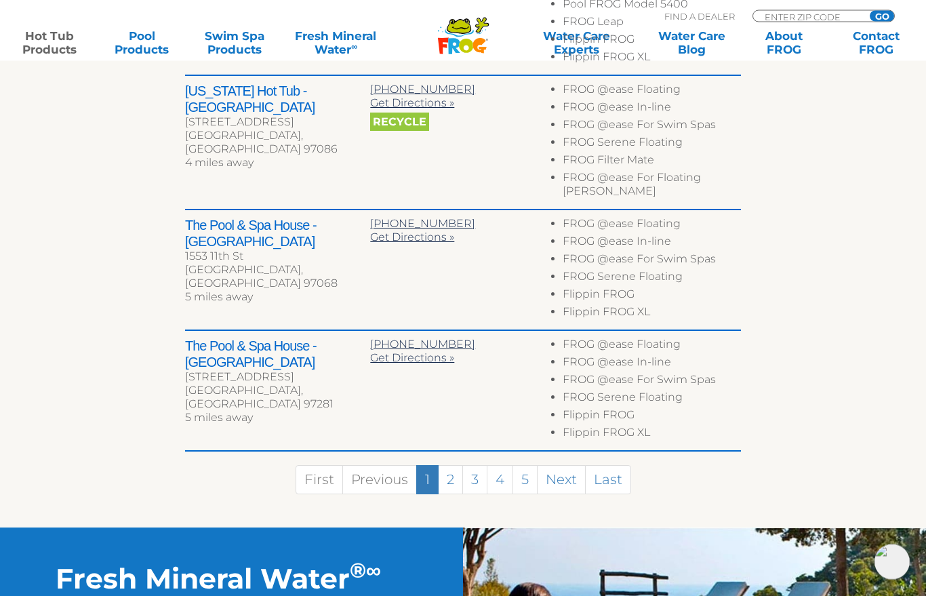 The image size is (926, 596). What do you see at coordinates (380, 480) in the screenshot?
I see `a: Previous` at bounding box center [380, 480].